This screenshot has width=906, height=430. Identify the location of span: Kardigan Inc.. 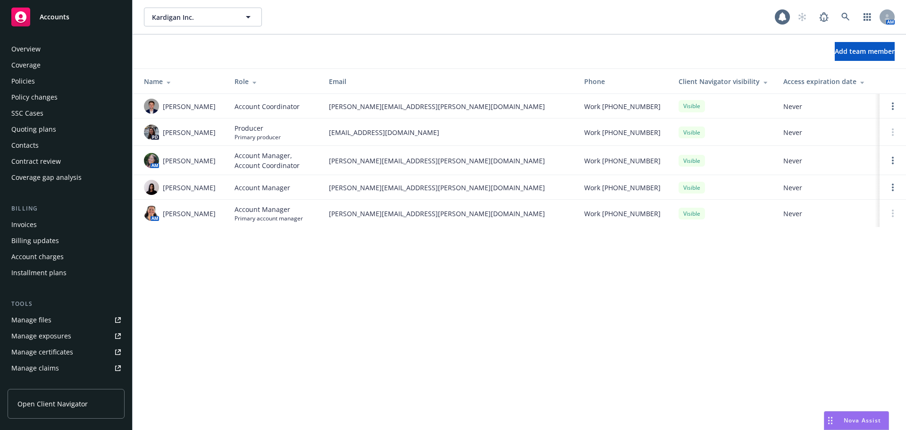
(193, 17).